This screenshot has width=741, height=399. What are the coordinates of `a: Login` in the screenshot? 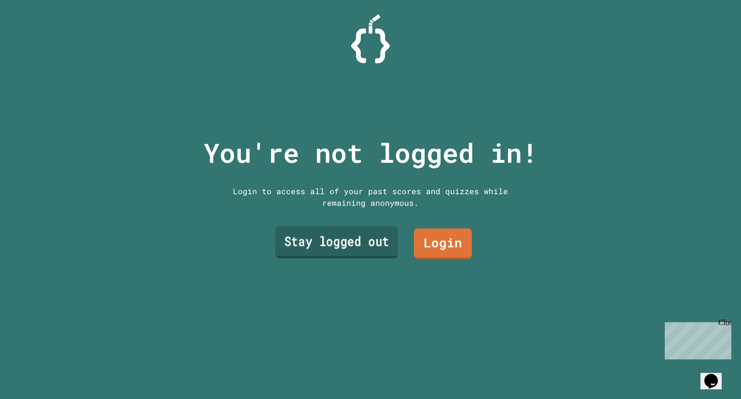 It's located at (443, 243).